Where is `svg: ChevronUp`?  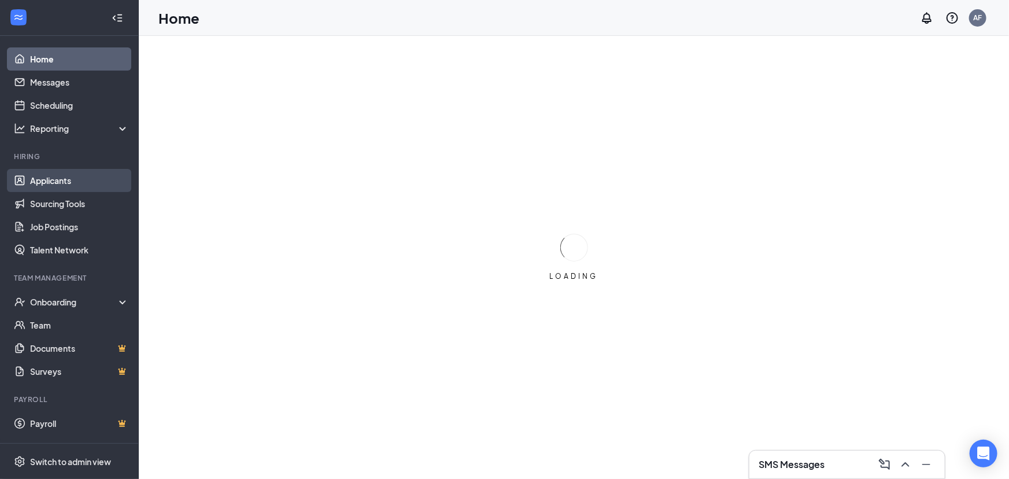
svg: ChevronUp is located at coordinates (905, 464).